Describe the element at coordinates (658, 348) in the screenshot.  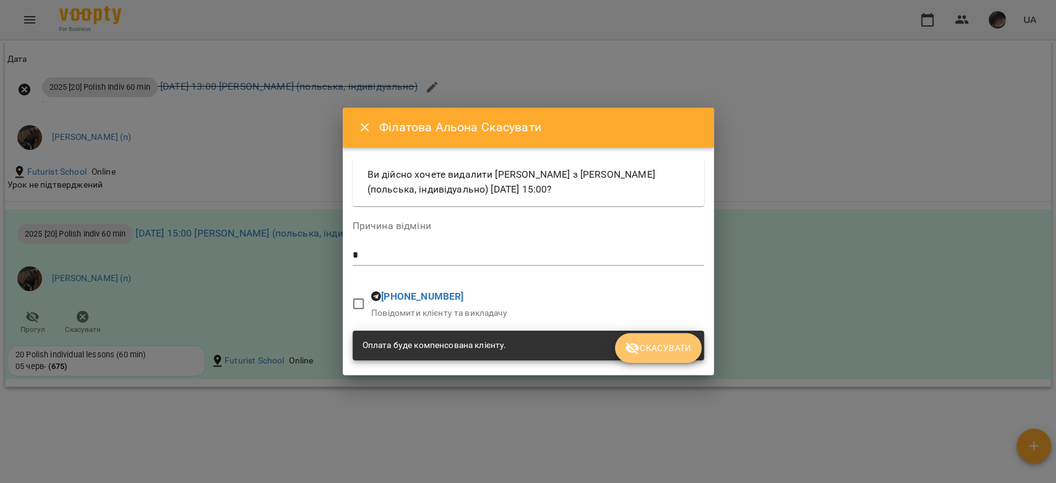
I see `span: Скасувати` at that location.